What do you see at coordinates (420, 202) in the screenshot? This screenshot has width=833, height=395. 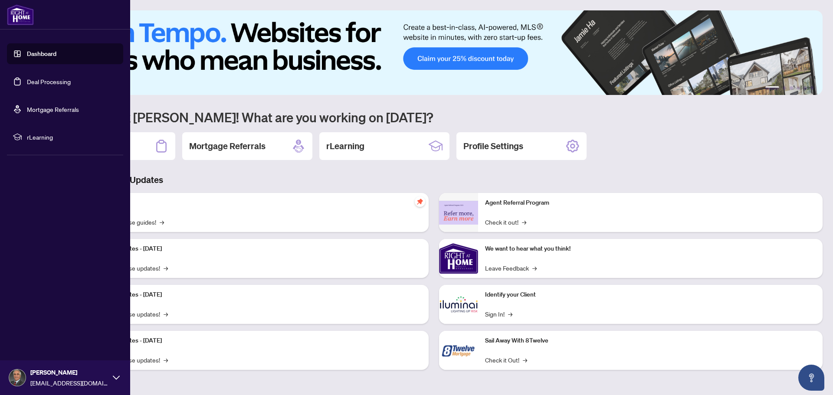 I see `span: pushpin` at bounding box center [420, 202].